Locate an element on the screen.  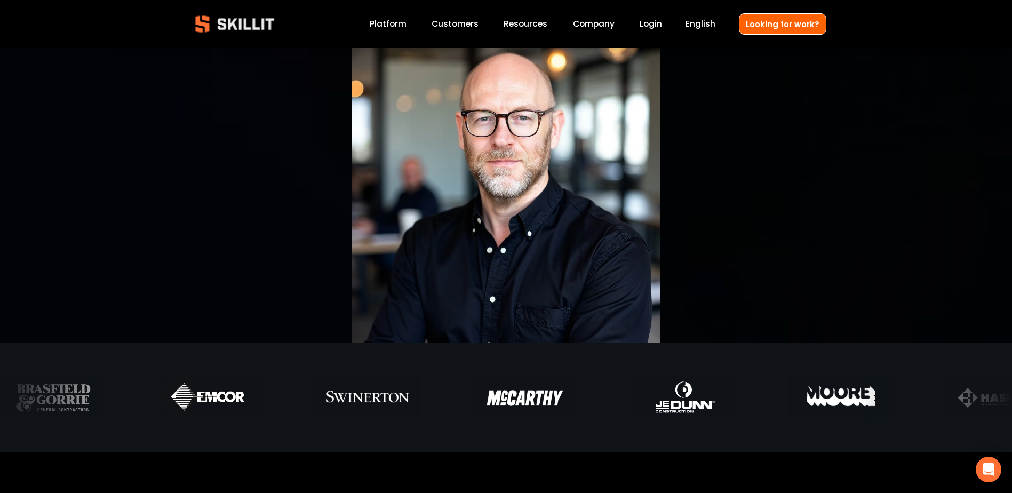
span: Resources is located at coordinates (526, 23).